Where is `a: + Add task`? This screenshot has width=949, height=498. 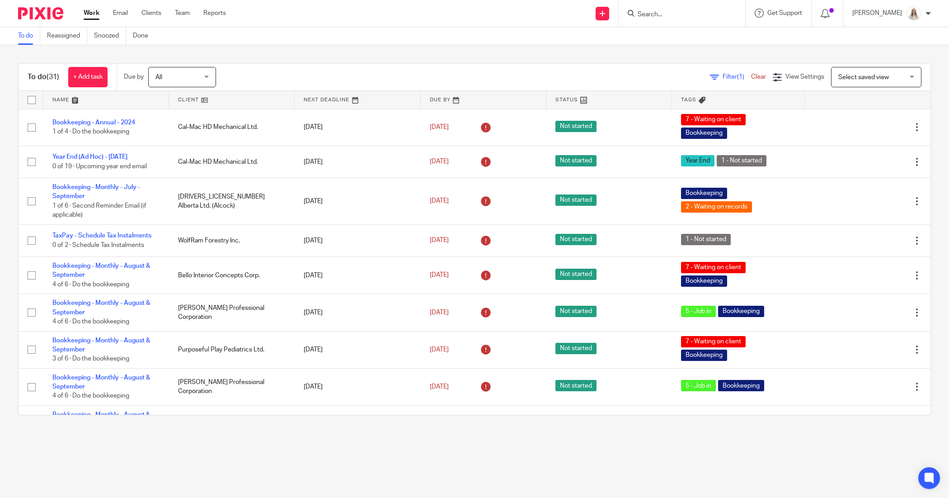 a: + Add task is located at coordinates (88, 77).